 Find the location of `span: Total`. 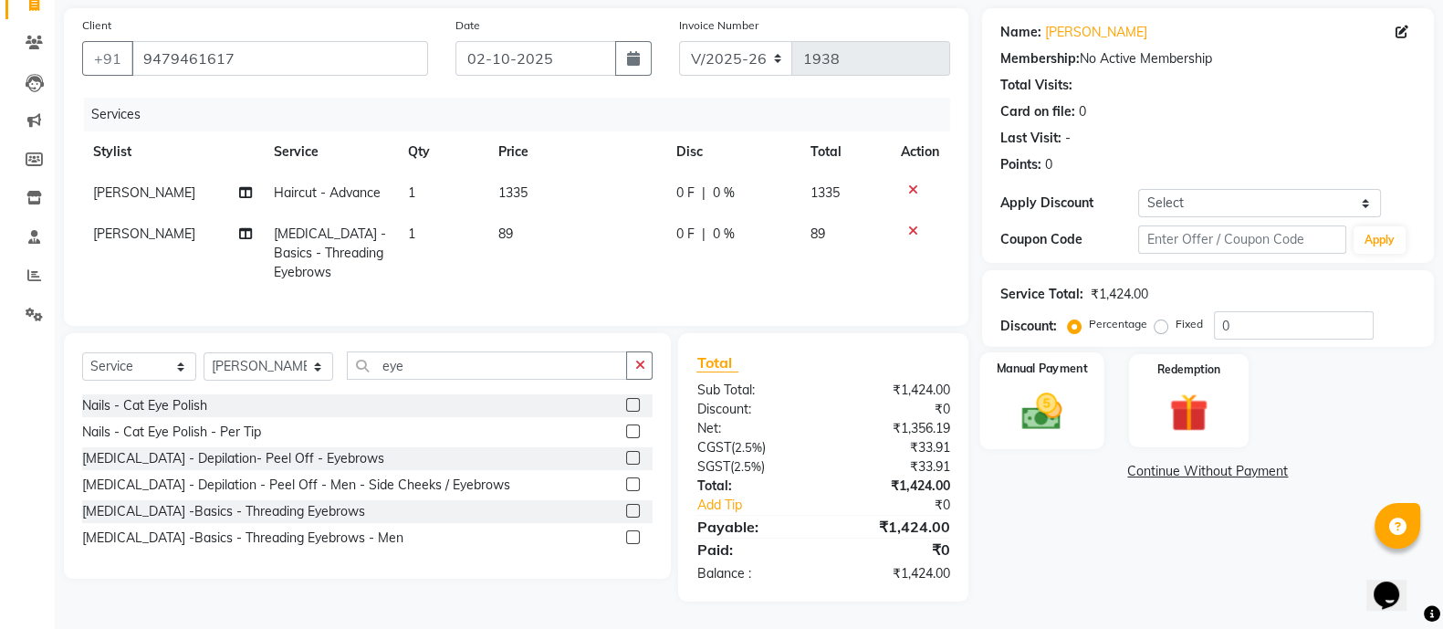

span: Total is located at coordinates (717, 362).